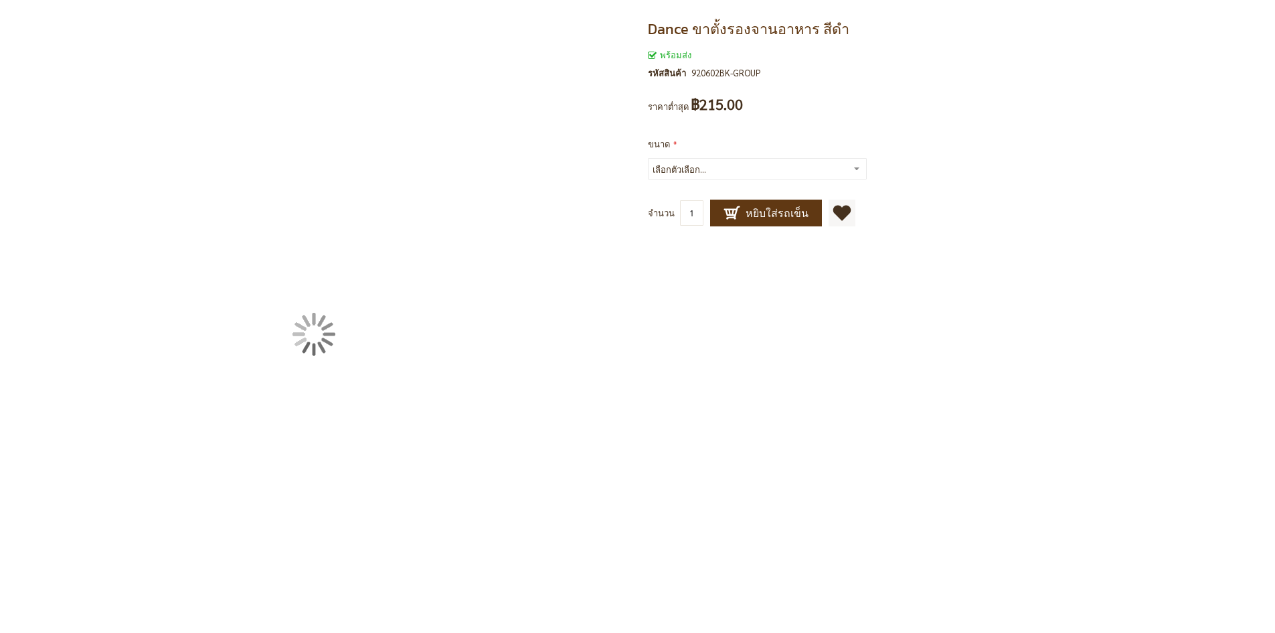 Image resolution: width=1275 pixels, height=633 pixels. Describe the element at coordinates (668, 106) in the screenshot. I see `span: ราคาต่ำสุด` at that location.